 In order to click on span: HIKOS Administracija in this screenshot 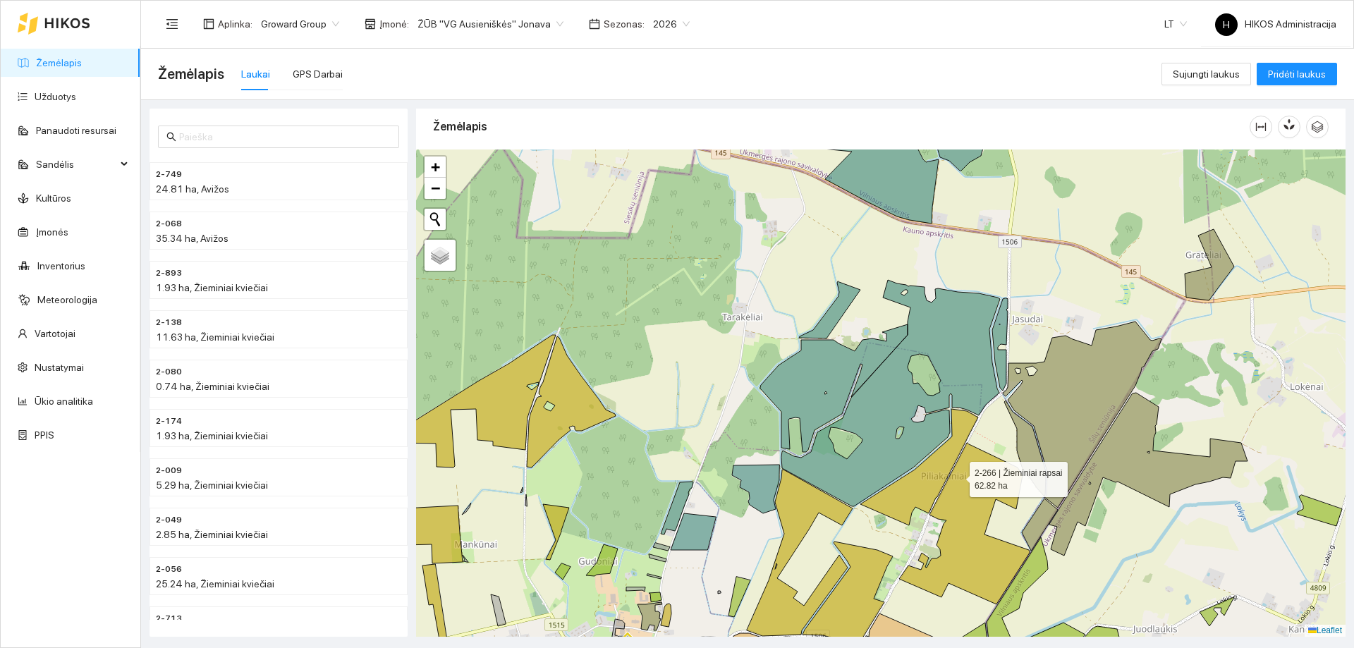, I will do `click(1276, 24)`.